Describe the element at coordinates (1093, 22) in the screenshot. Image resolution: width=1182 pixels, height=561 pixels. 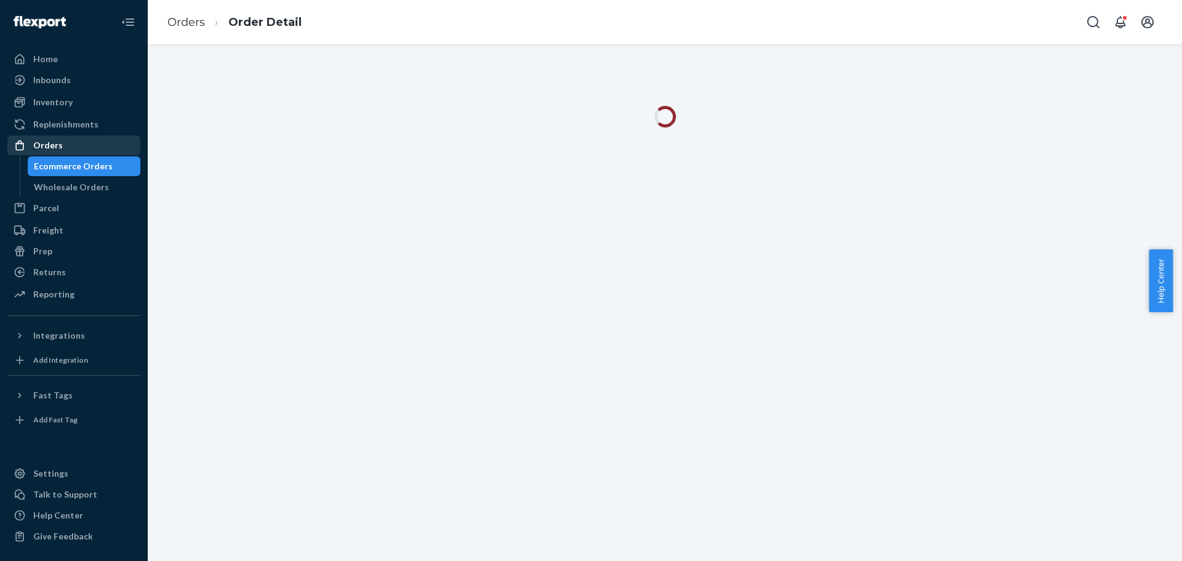
I see `button: Open Search Box` at that location.